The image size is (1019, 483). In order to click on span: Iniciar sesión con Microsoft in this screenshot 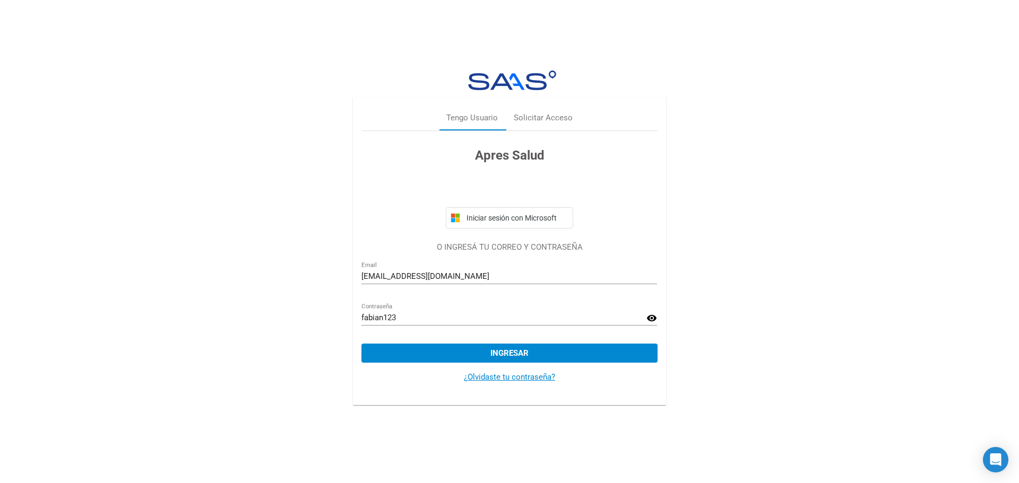, I will do `click(516, 218)`.